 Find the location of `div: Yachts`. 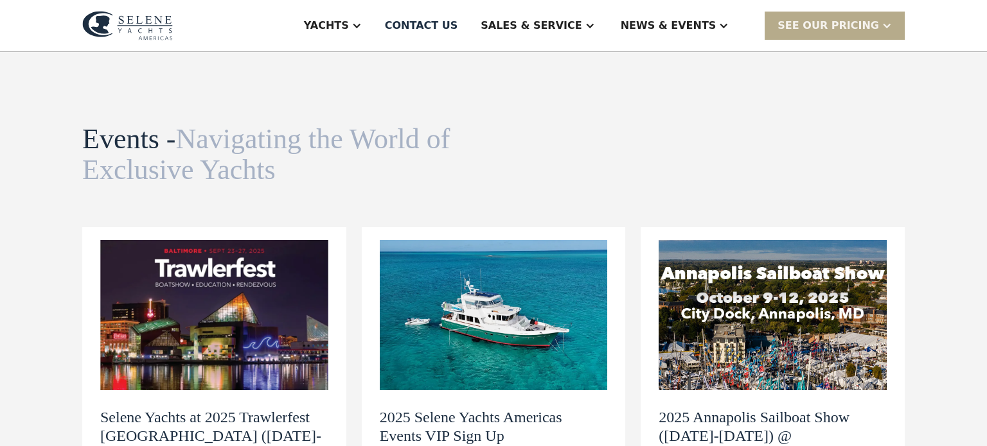

div: Yachts is located at coordinates (326, 26).